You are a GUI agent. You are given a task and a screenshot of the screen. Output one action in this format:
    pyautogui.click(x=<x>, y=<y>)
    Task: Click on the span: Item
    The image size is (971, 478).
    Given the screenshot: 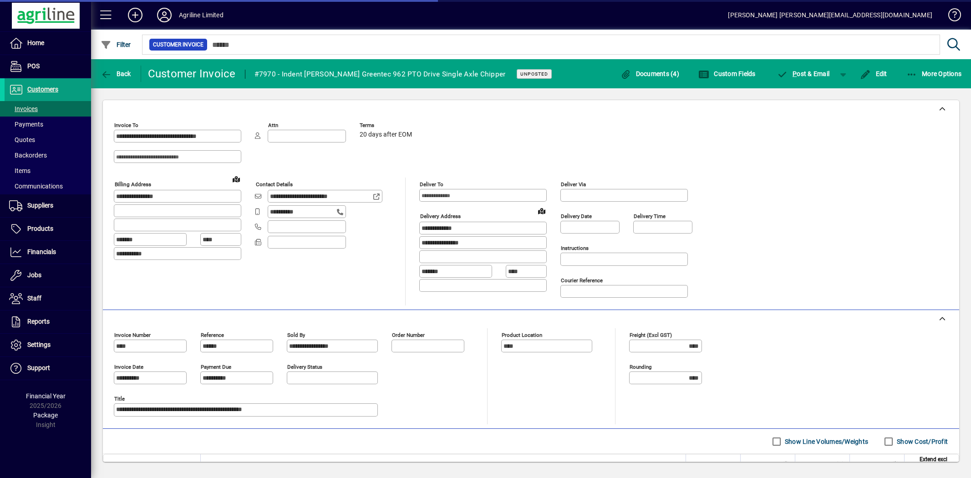 What is the action you would take?
    pyautogui.click(x=120, y=464)
    